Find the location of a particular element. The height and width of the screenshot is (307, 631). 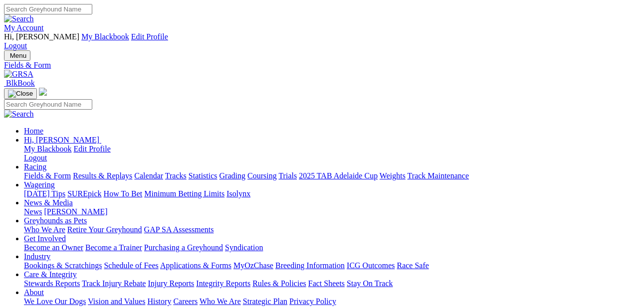

div: News & Media is located at coordinates (325, 212).